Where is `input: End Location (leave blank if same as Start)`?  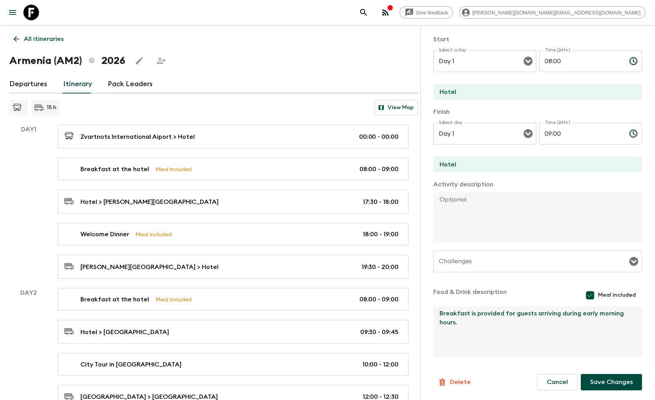
input: End Location (leave blank if same as Start) is located at coordinates (534, 165).